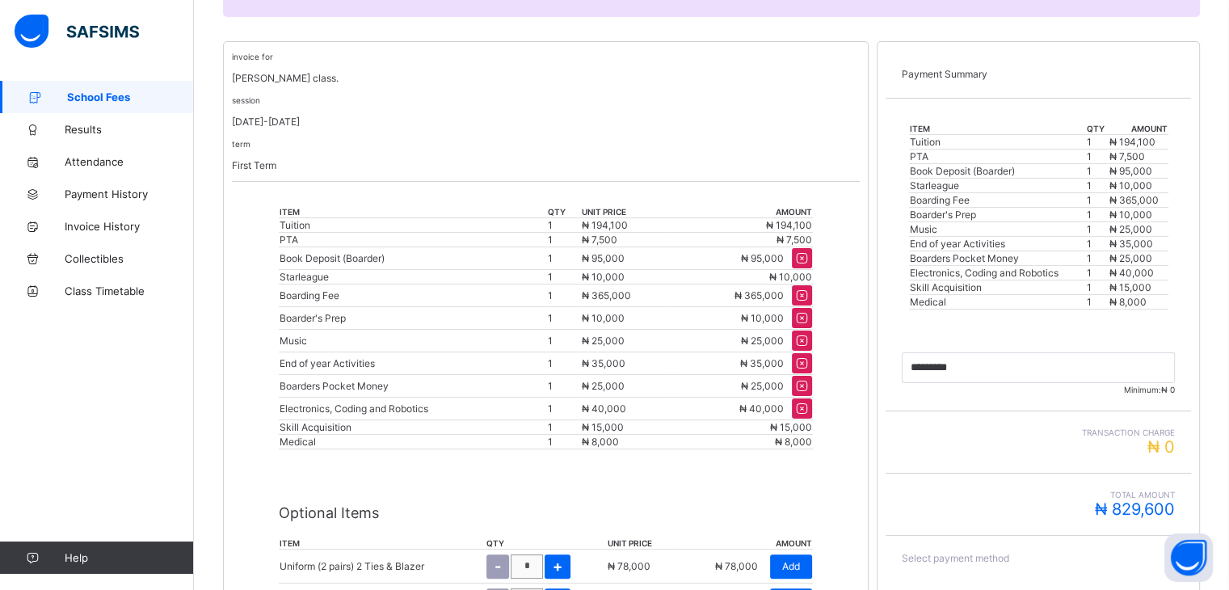  I want to click on span: Class Timetable, so click(129, 291).